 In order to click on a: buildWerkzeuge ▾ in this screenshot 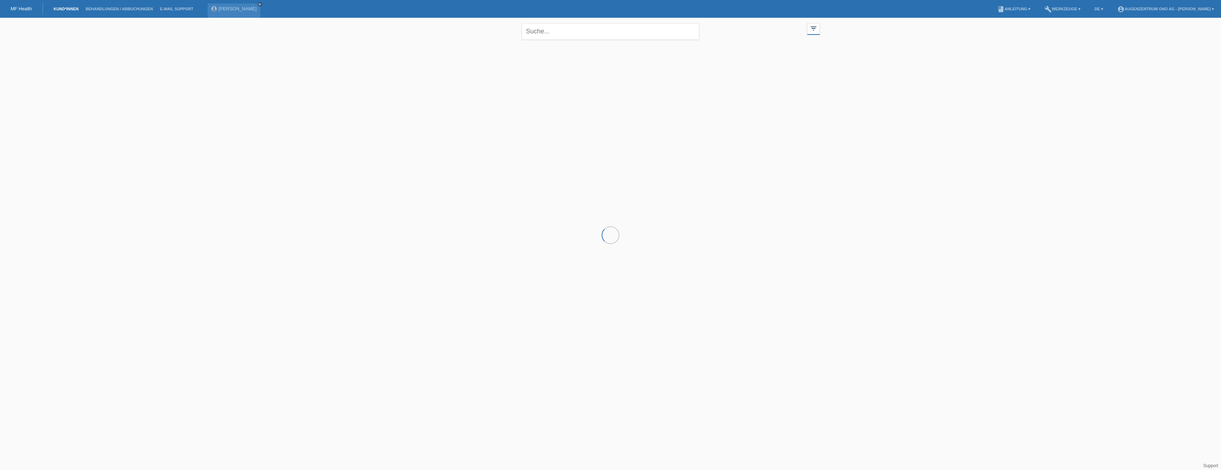, I will do `click(1063, 9)`.